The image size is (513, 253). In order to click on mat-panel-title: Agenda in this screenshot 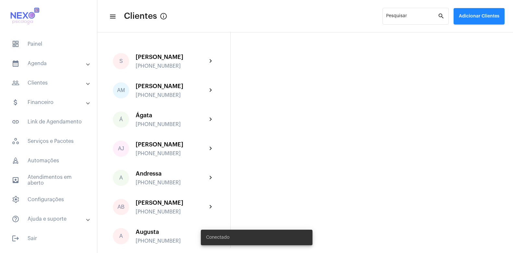, I will do `click(49, 64)`.